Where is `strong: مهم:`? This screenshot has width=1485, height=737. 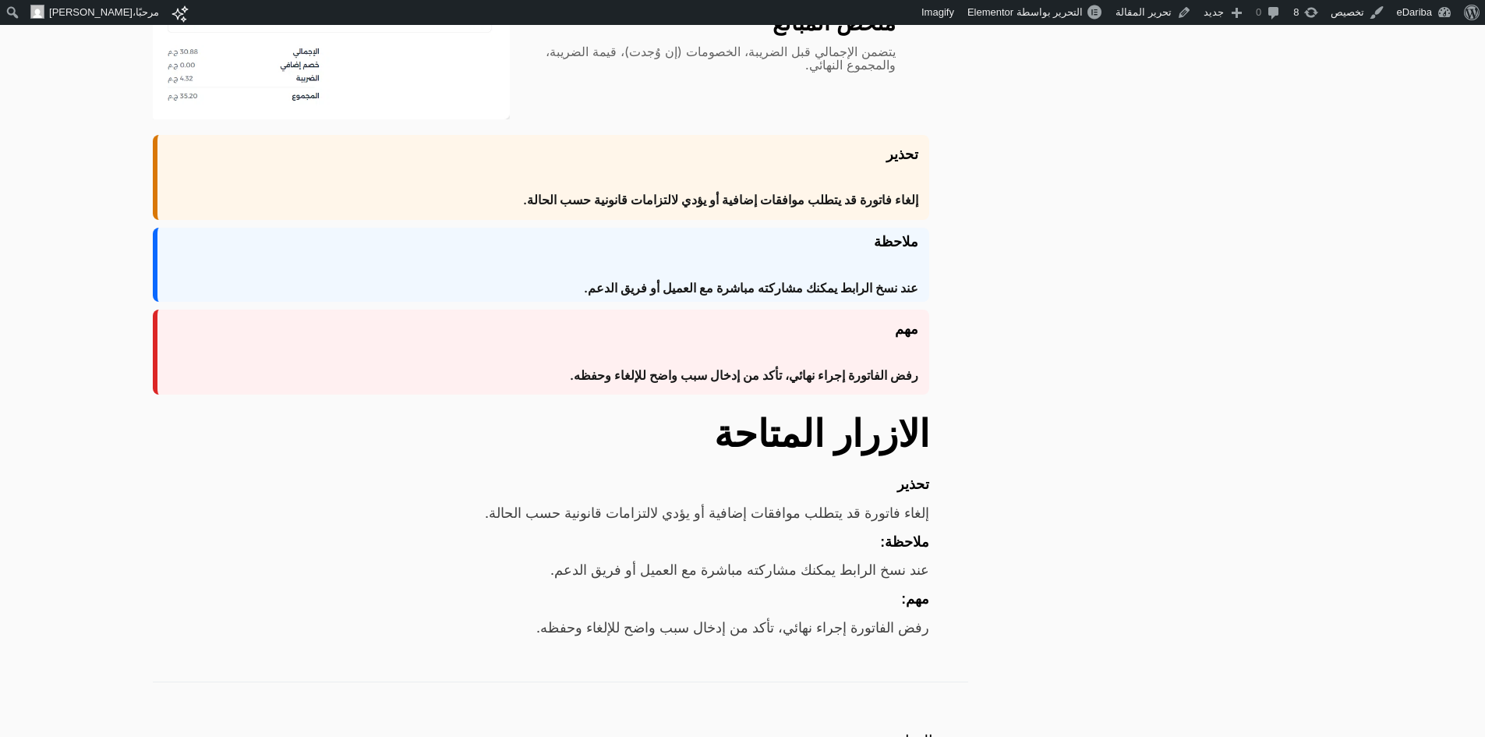
strong: مهم: is located at coordinates (915, 599).